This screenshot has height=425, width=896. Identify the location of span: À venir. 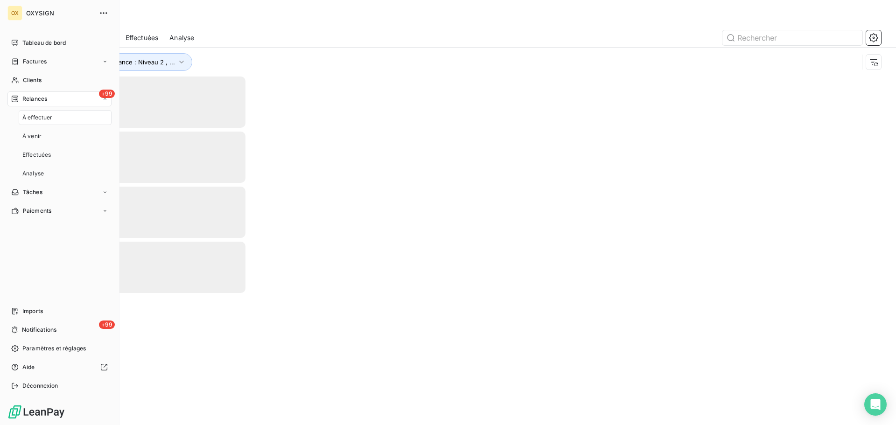
(32, 136).